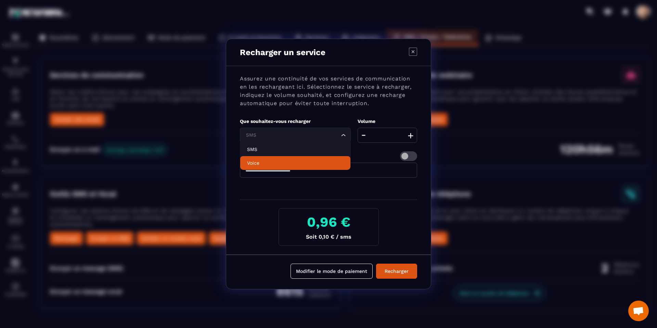 Image resolution: width=657 pixels, height=328 pixels. Describe the element at coordinates (295, 149) in the screenshot. I see `p: SMS` at that location.